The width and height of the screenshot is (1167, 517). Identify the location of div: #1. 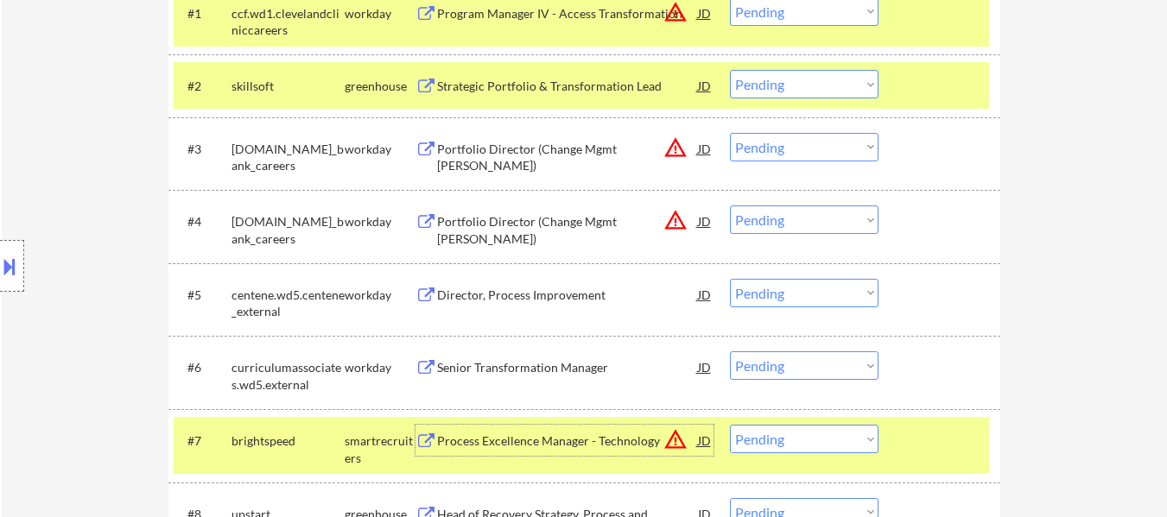
(202, 14).